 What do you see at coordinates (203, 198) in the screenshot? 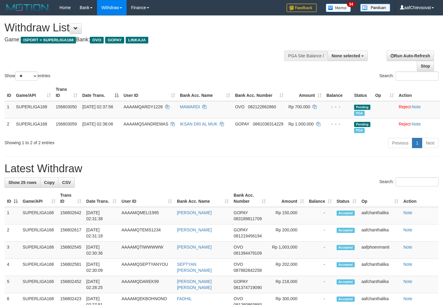
I see `th: Bank Acc. Name: activate to sort column ascending` at bounding box center [203, 198].